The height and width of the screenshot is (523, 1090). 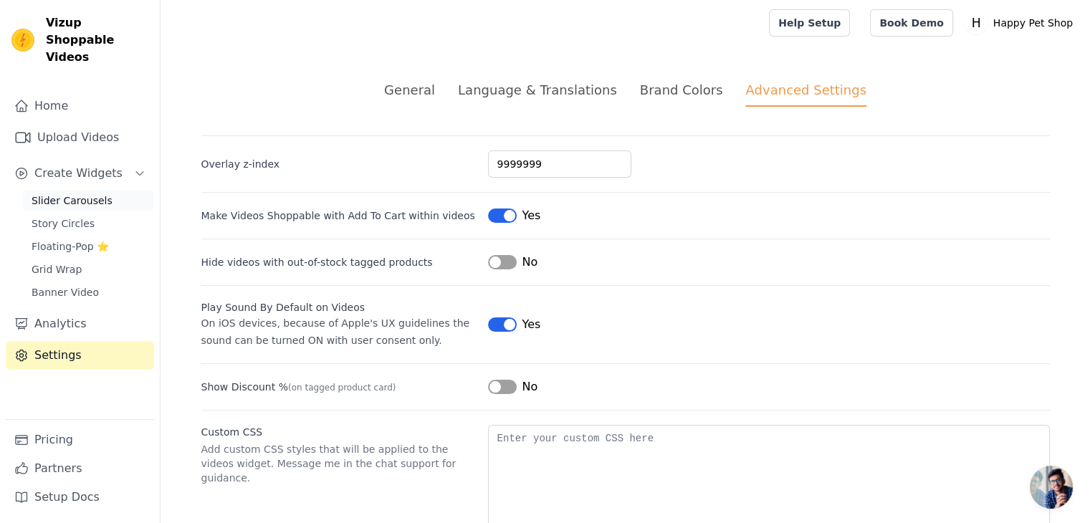 I want to click on a: Book Demo, so click(x=911, y=23).